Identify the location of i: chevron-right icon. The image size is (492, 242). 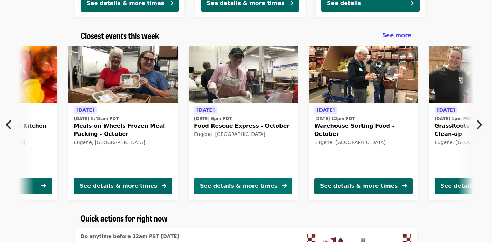
(479, 125).